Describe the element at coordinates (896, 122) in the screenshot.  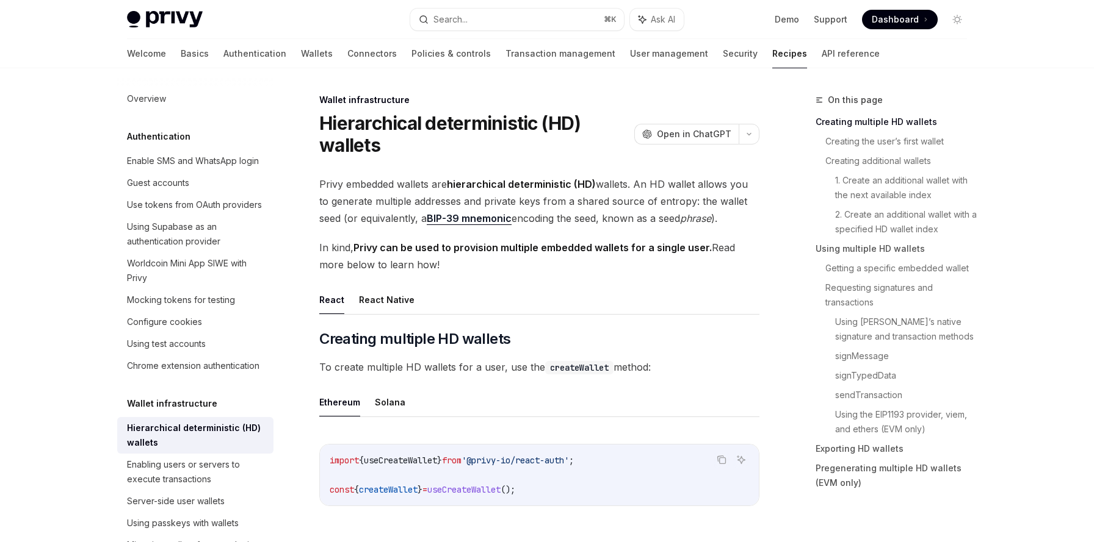
I see `a: Creating multiple HD wallets` at that location.